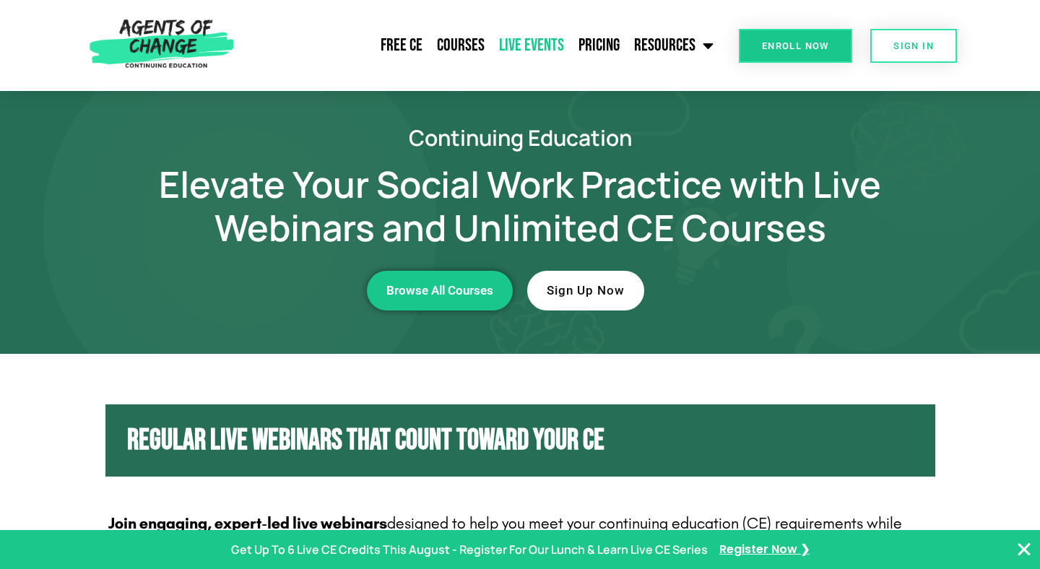 The height and width of the screenshot is (569, 1040). I want to click on a: SIGN IN, so click(914, 46).